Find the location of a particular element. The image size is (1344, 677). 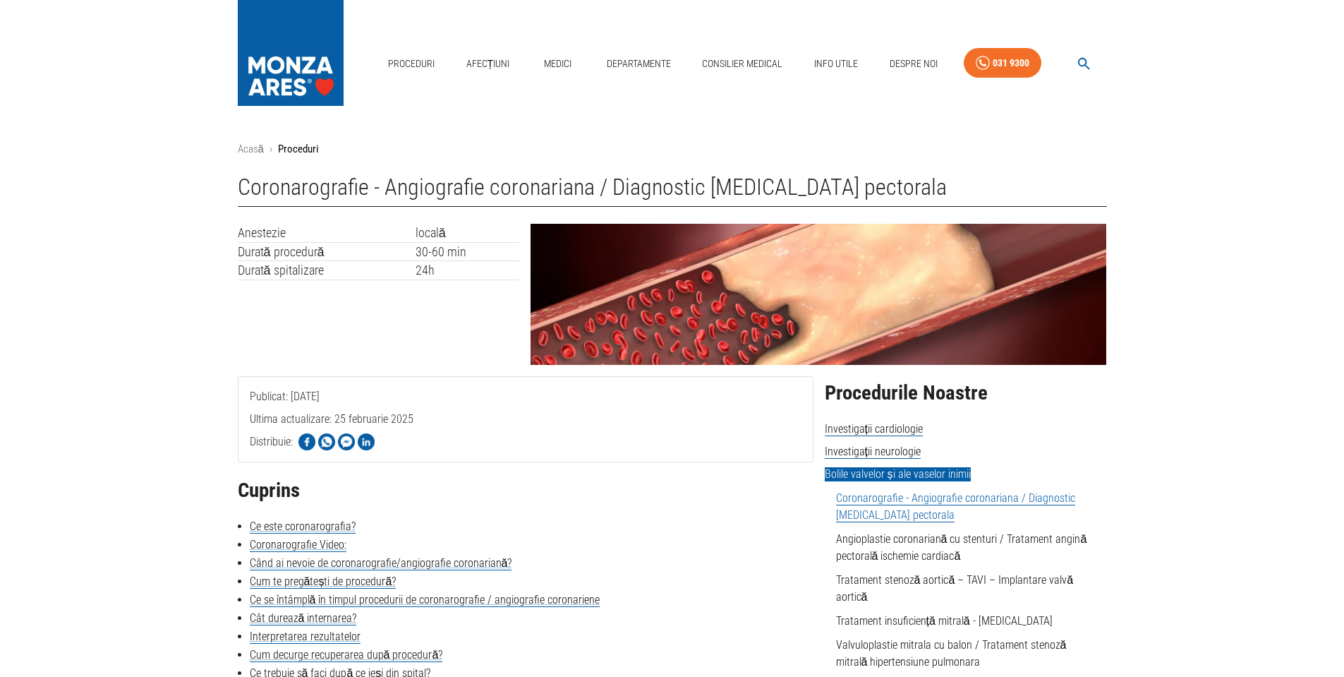

span: Investigații cardiologie is located at coordinates (873, 429).